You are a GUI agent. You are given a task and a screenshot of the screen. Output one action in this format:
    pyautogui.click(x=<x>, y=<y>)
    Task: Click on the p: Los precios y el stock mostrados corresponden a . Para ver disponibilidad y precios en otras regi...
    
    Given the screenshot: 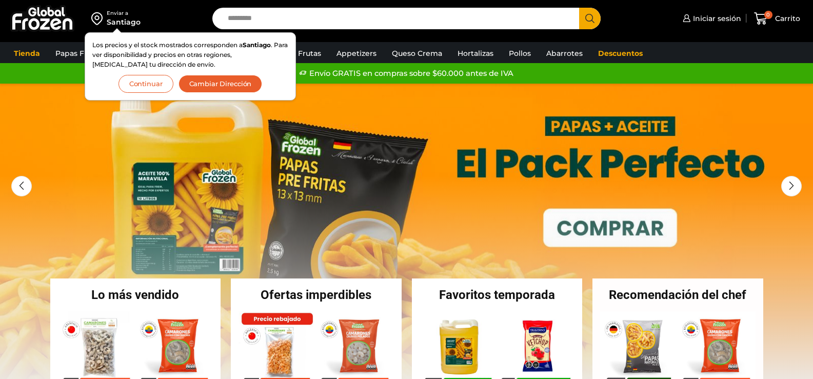 What is the action you would take?
    pyautogui.click(x=190, y=55)
    